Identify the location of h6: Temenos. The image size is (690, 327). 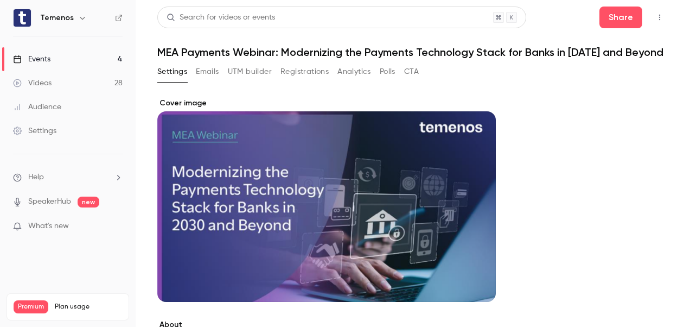
(57, 18).